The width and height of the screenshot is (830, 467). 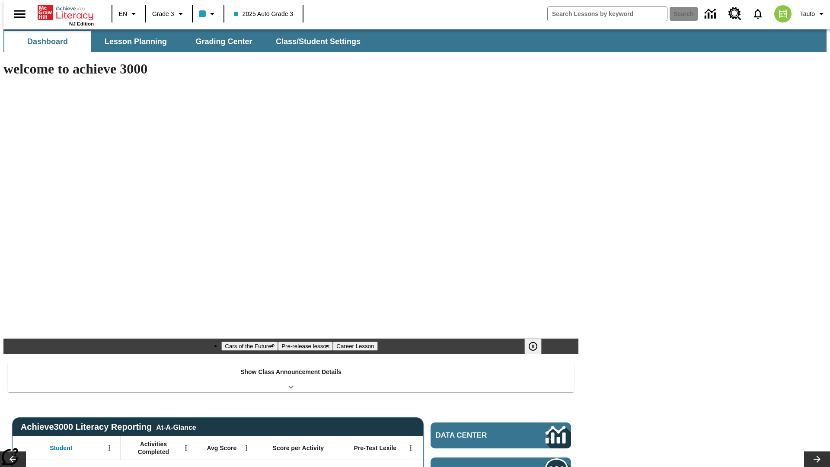 I want to click on span: Grading Center, so click(x=224, y=42).